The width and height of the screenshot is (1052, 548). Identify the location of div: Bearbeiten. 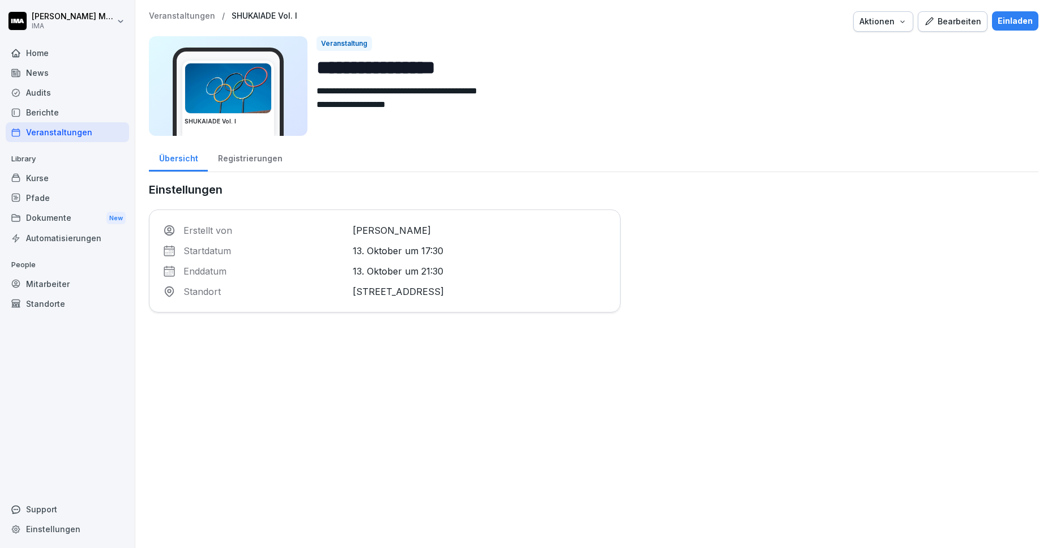
(953, 22).